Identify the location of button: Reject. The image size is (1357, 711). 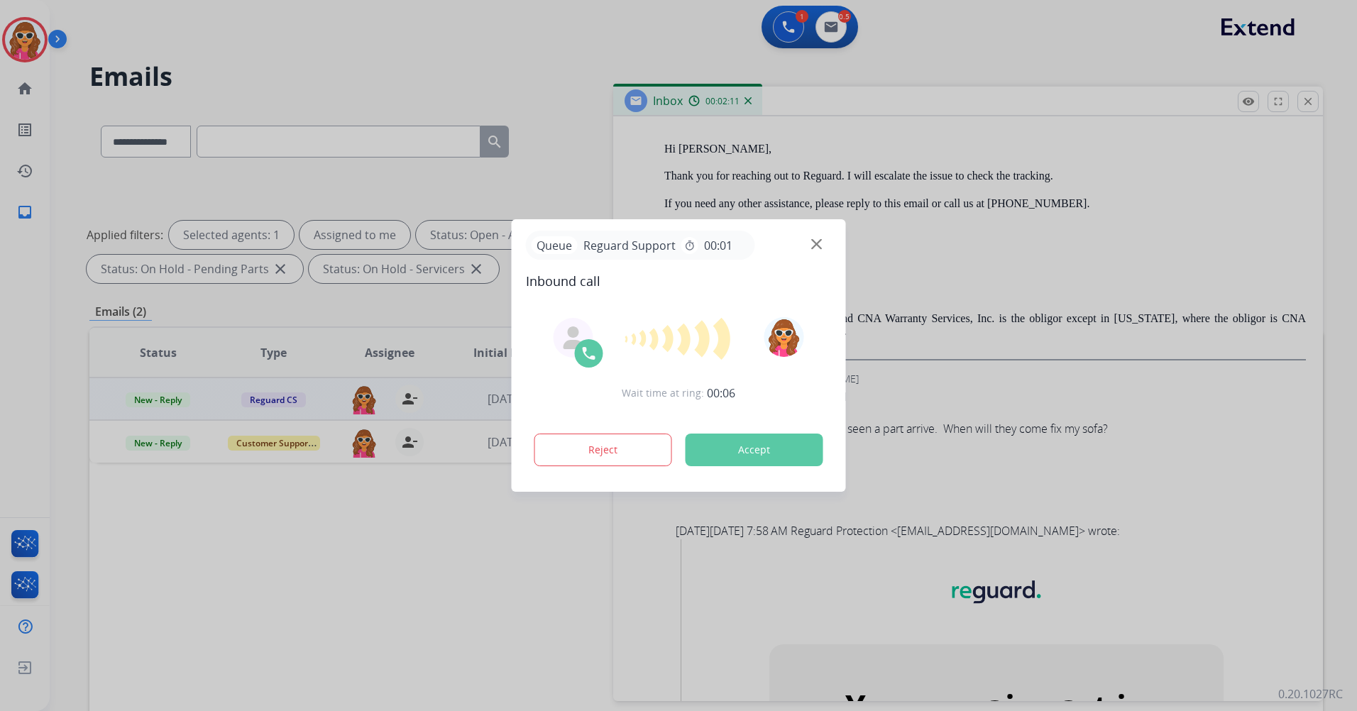
(603, 450).